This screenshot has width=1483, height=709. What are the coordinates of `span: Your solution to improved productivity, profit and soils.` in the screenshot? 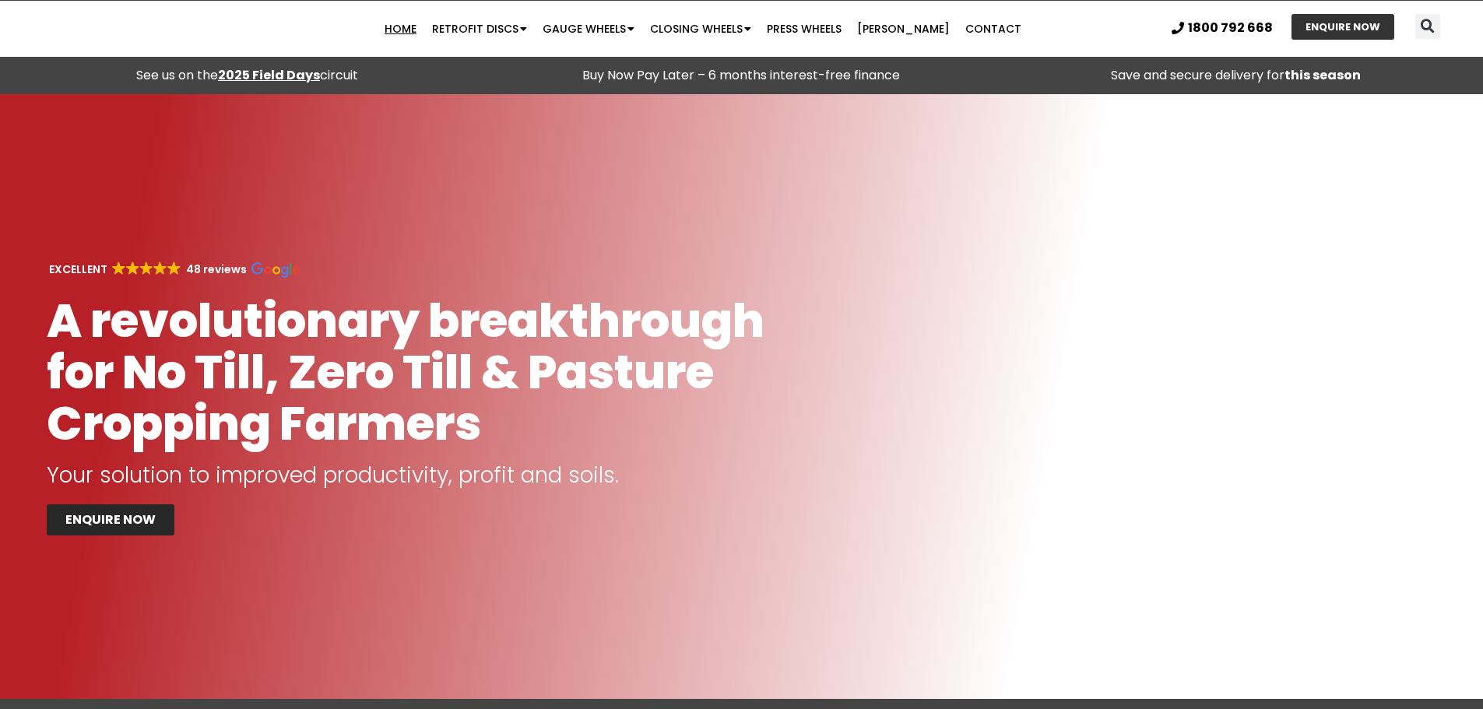 It's located at (332, 475).